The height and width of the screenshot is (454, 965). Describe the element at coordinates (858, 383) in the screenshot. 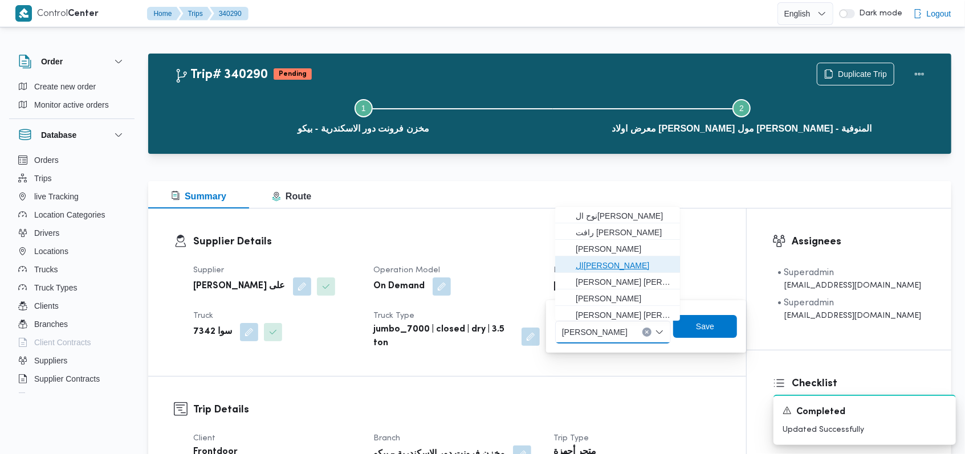

I see `h3: Checklist` at that location.